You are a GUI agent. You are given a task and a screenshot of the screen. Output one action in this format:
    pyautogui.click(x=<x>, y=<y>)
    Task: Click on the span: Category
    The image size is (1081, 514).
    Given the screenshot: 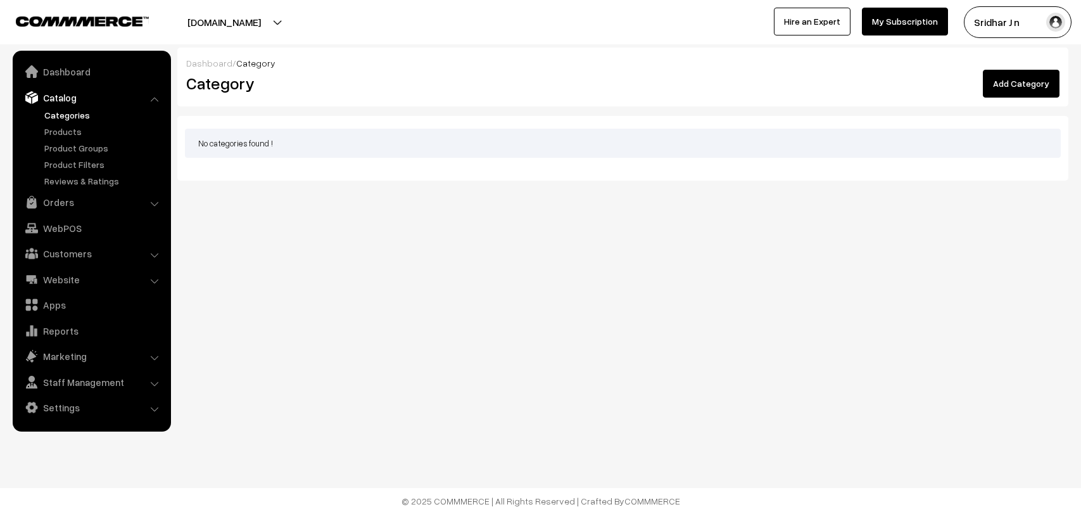 What is the action you would take?
    pyautogui.click(x=256, y=63)
    